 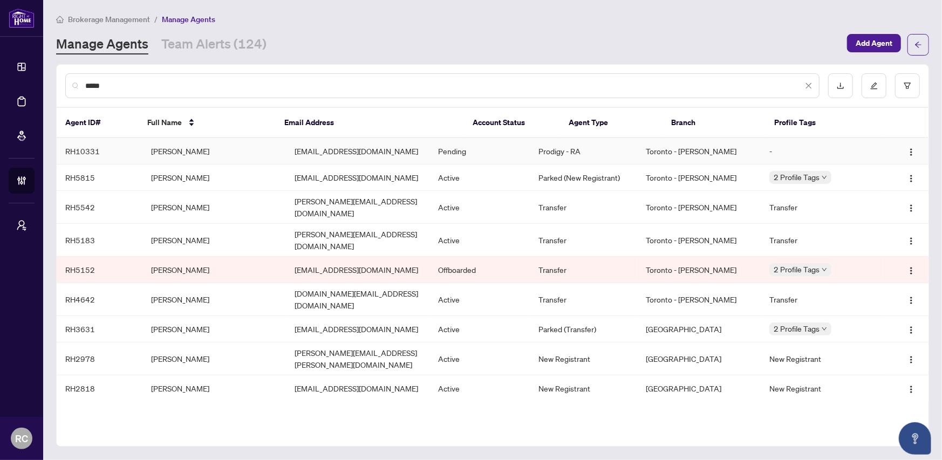 I want to click on td: Parked (Transfer), so click(x=583, y=329).